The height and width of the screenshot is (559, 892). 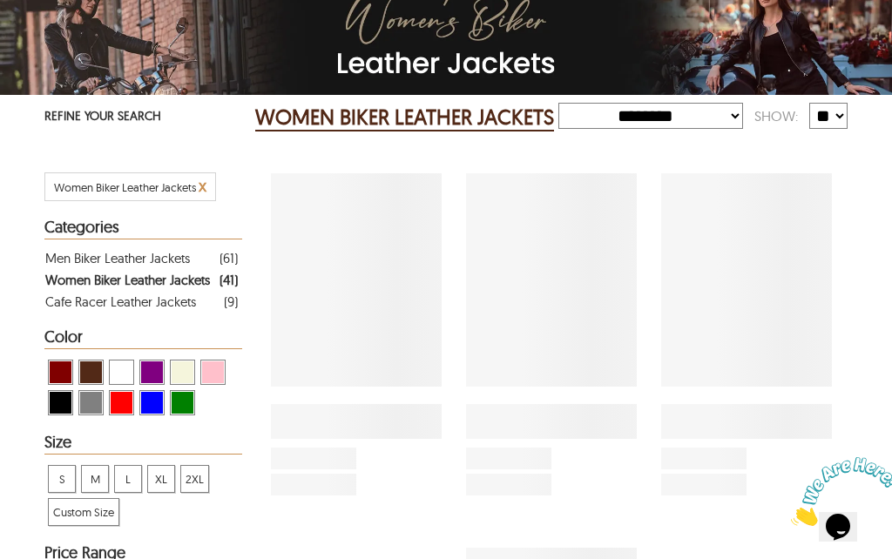 I want to click on div: Filter Cafe Racer Leather Jackets, so click(x=141, y=302).